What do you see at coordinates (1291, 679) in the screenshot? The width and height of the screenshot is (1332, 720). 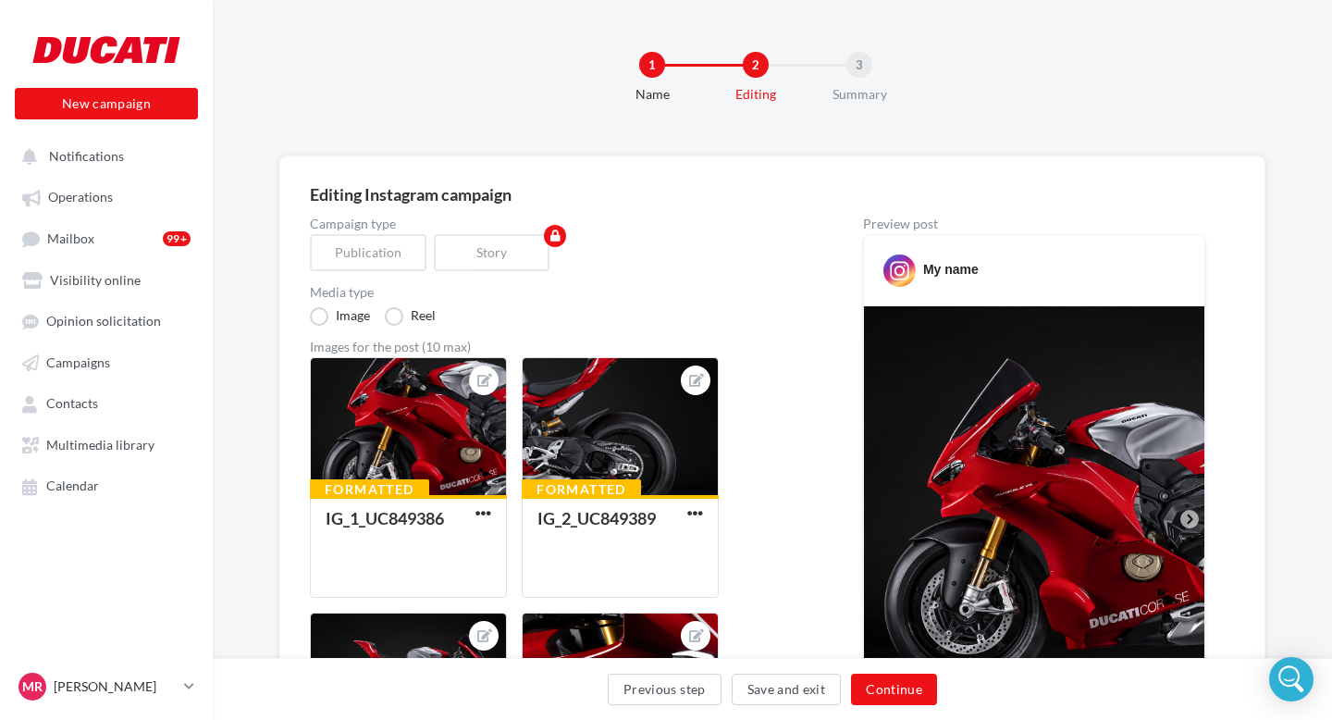 I see `div: Open Intercom Messenger` at bounding box center [1291, 679].